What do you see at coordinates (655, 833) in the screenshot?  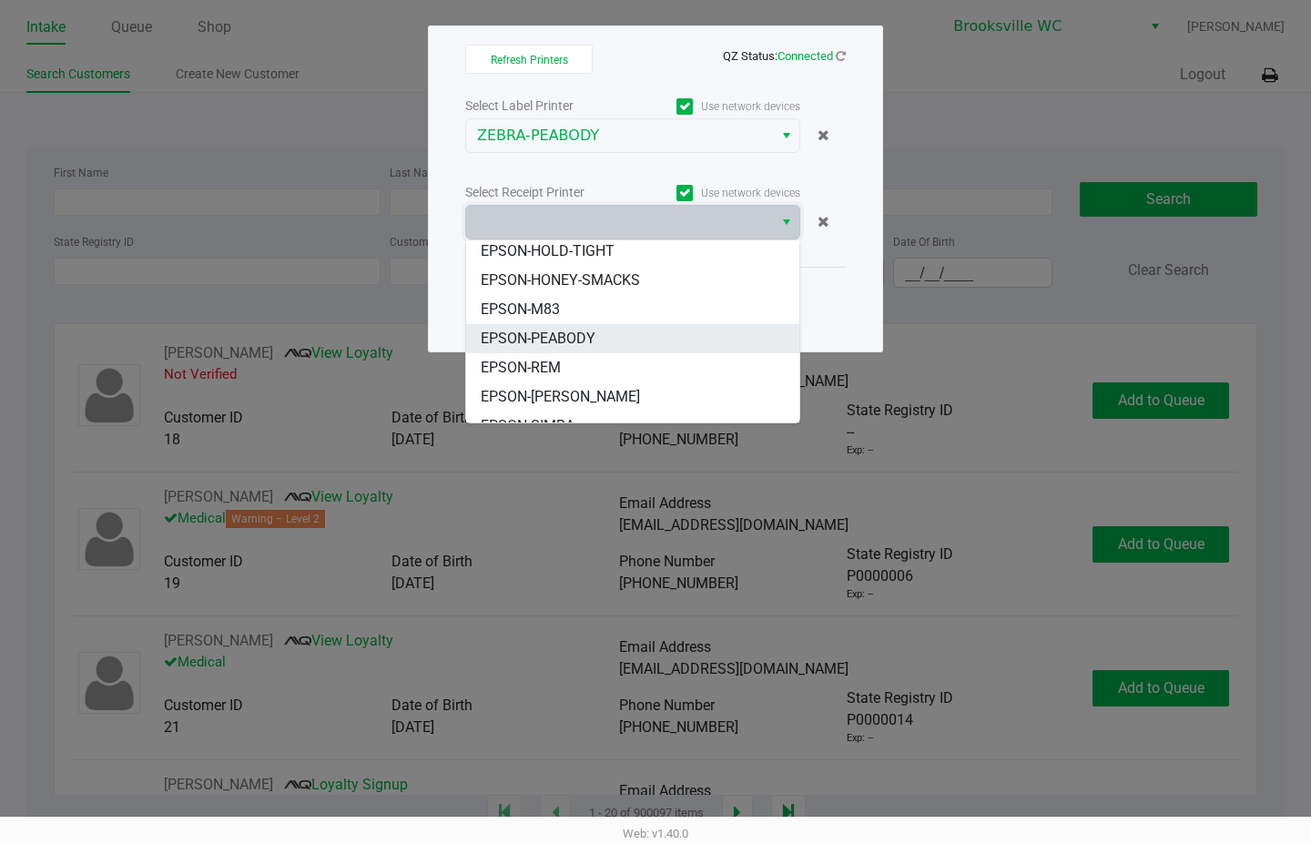 I see `span: Web: v1.40.0` at bounding box center [655, 833].